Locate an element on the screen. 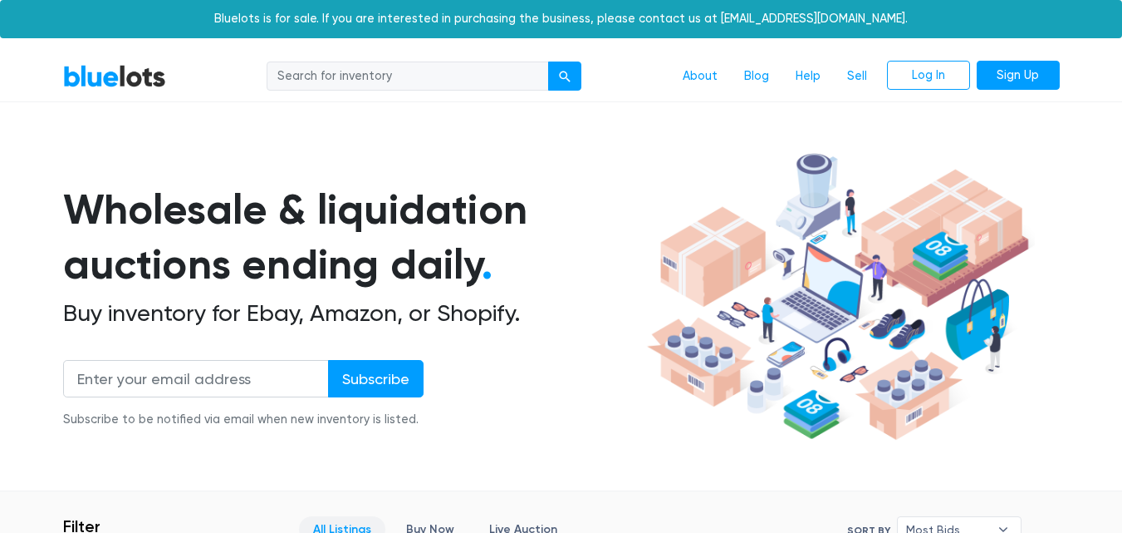 This screenshot has width=1122, height=533. a: About is located at coordinates (700, 76).